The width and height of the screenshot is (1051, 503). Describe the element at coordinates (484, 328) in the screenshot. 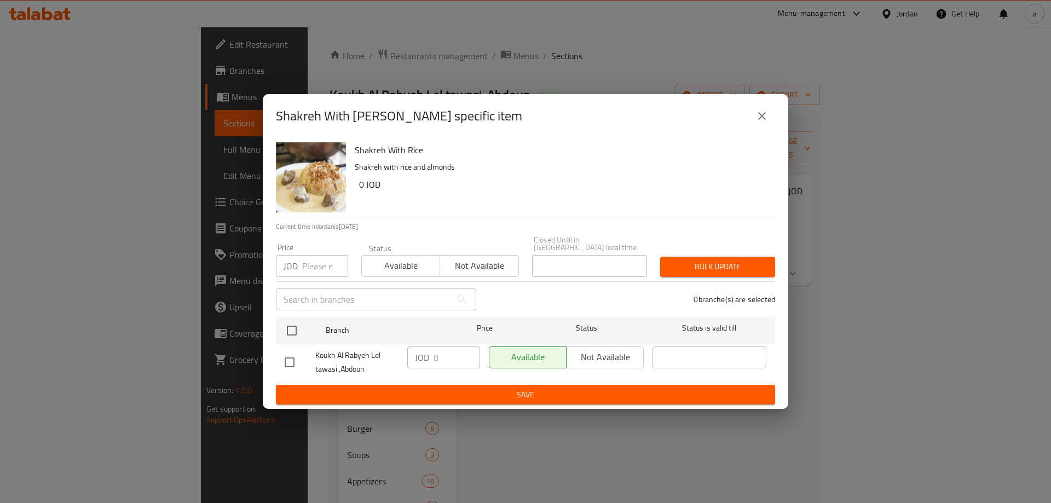

I see `span: Price` at that location.